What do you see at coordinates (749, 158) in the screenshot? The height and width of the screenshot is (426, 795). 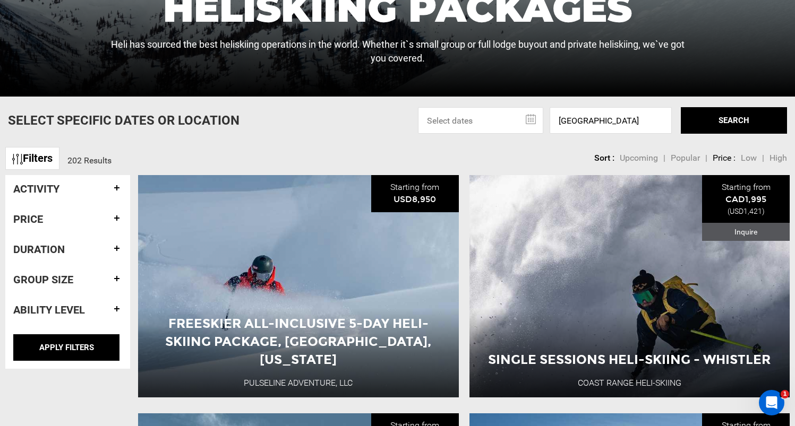 I see `span: Low` at bounding box center [749, 158].